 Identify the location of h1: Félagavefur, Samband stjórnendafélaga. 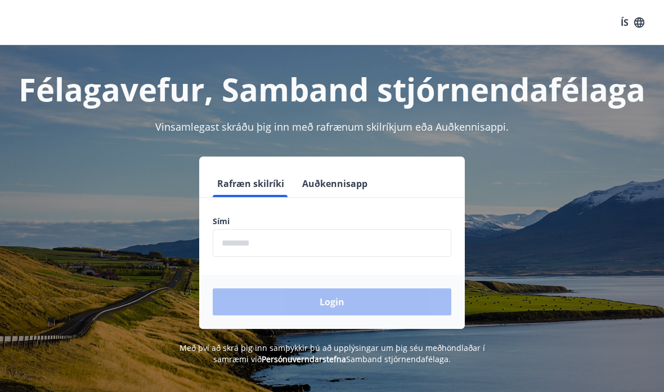
(332, 89).